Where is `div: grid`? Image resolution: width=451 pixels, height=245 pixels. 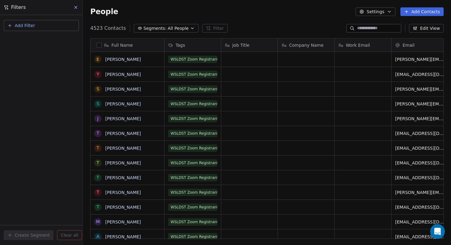
div: grid is located at coordinates (127, 145).